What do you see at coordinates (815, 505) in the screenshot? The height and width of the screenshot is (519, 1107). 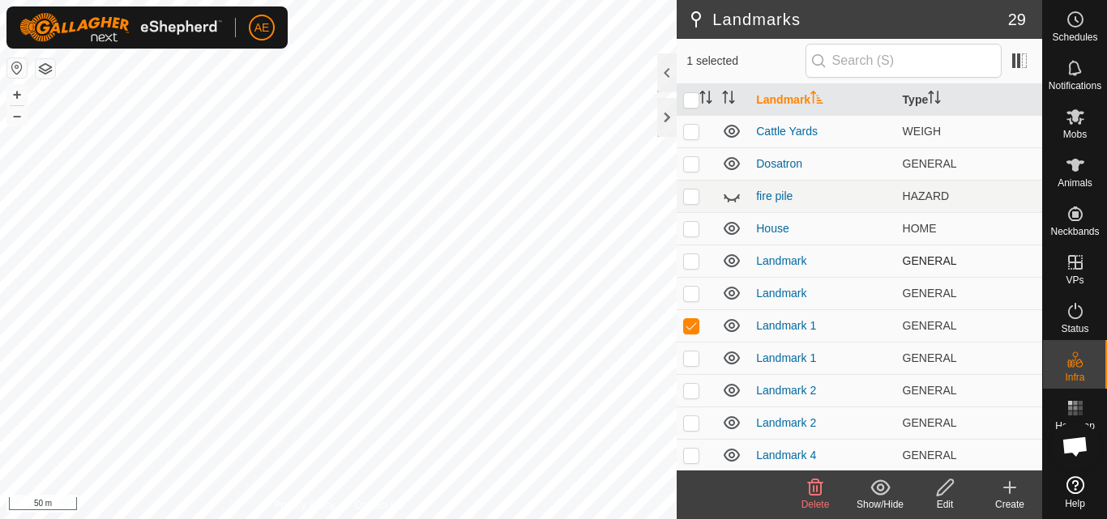 I see `span: Delete` at bounding box center [815, 505].